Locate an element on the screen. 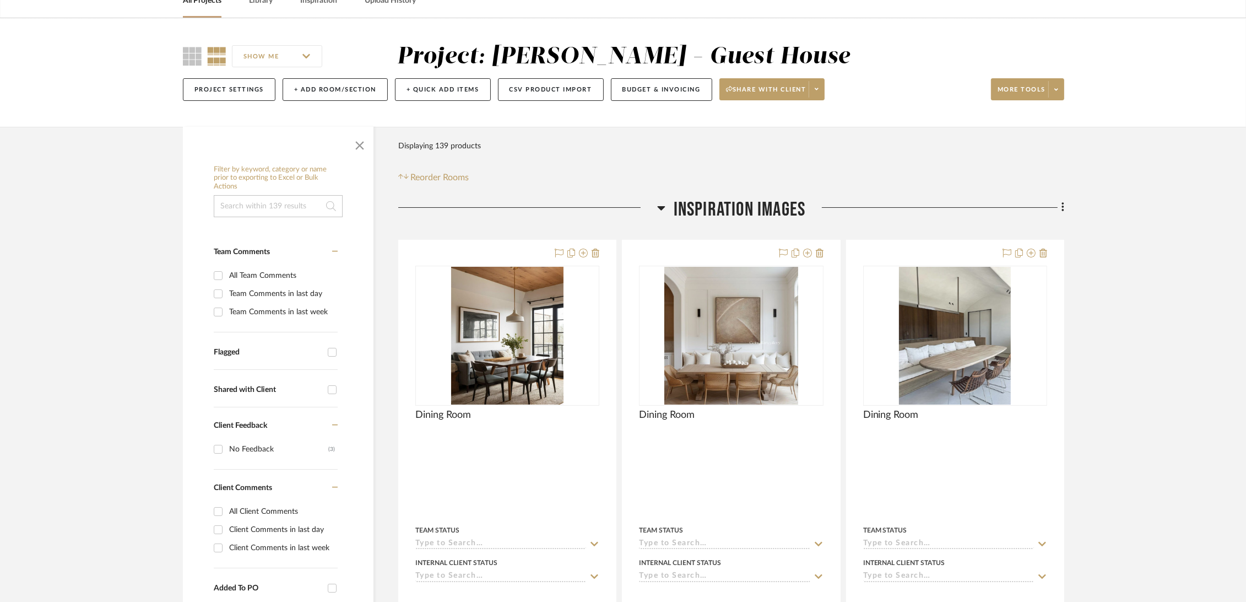 The width and height of the screenshot is (1246, 602). span: Share with client is located at coordinates (766, 94).